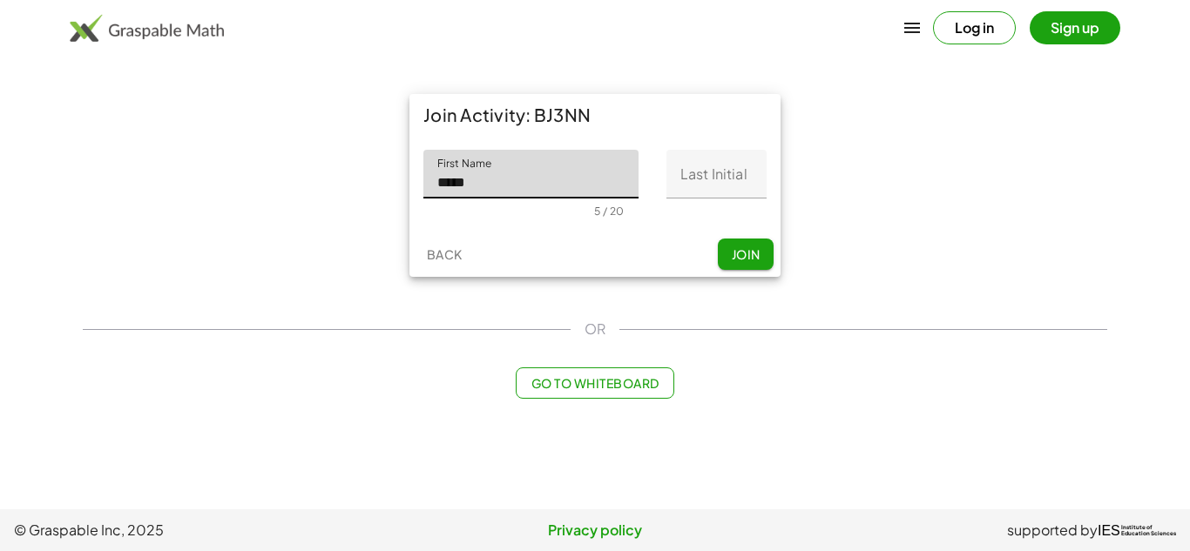 This screenshot has width=1190, height=551. What do you see at coordinates (1052, 531) in the screenshot?
I see `span: supported by` at bounding box center [1052, 531].